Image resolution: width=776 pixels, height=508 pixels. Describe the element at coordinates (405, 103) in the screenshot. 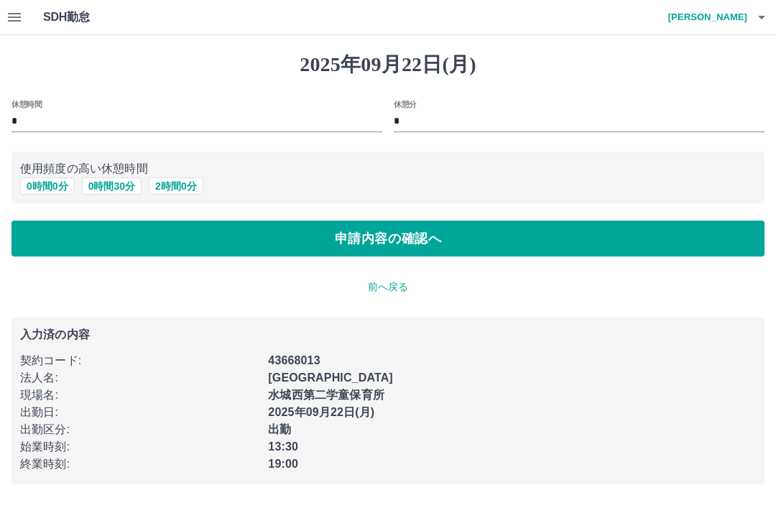

I see `label: 休憩分` at that location.